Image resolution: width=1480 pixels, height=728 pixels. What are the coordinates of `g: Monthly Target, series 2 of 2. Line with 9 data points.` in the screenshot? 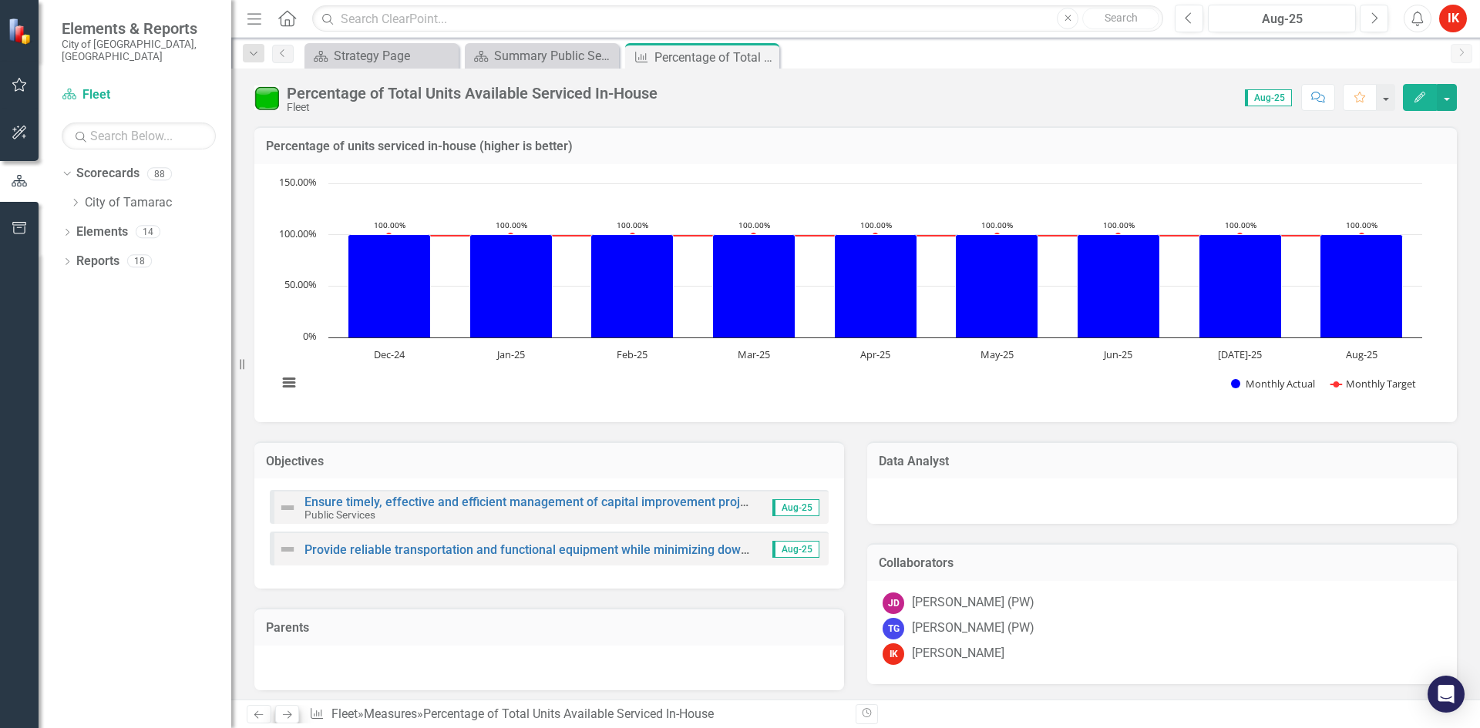 It's located at (876, 236).